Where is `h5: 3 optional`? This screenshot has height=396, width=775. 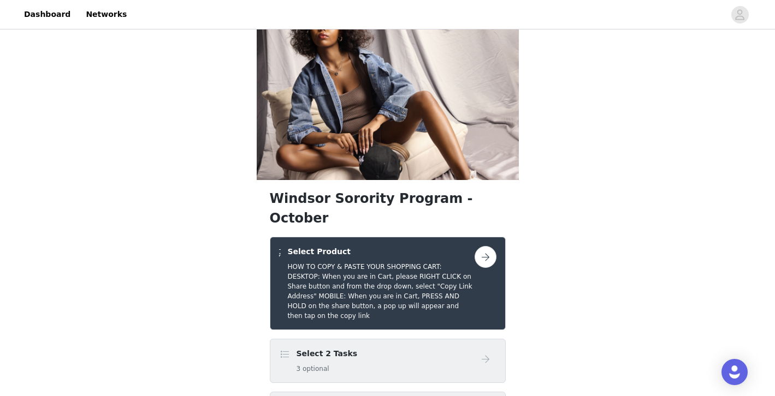 h5: 3 optional is located at coordinates (327, 369).